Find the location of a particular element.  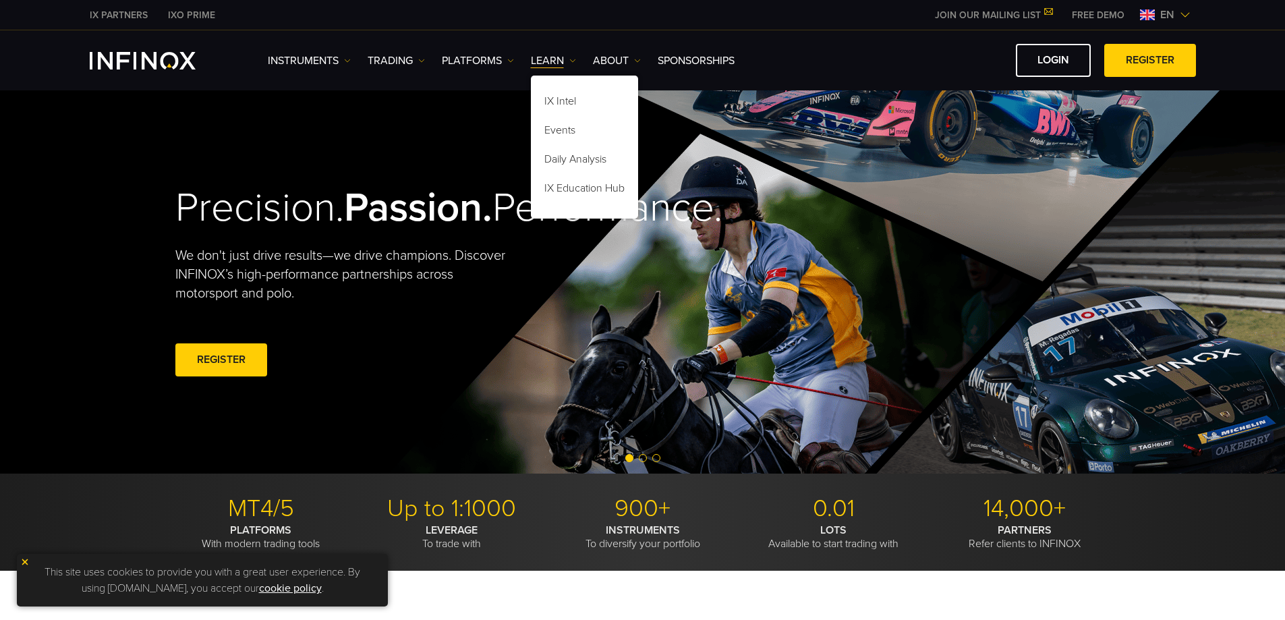

a: Instruments is located at coordinates (309, 61).